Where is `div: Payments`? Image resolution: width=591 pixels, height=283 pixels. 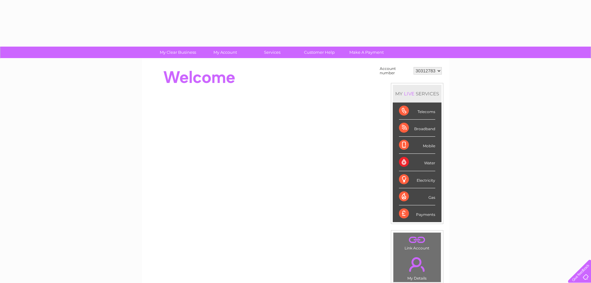
div: Payments is located at coordinates (417, 214).